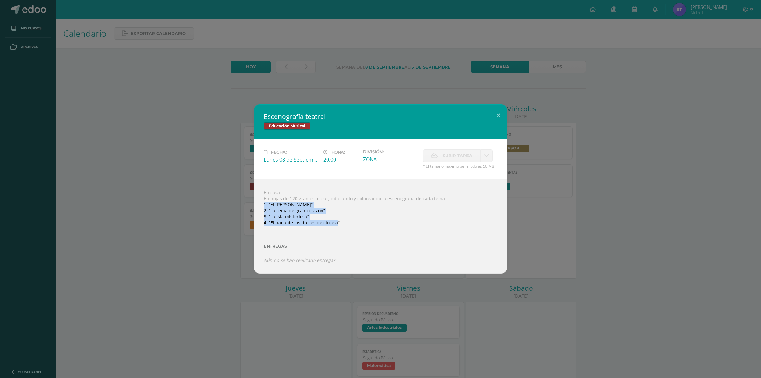 This screenshot has height=378, width=761. What do you see at coordinates (279, 152) in the screenshot?
I see `span: Fecha:` at bounding box center [279, 152].